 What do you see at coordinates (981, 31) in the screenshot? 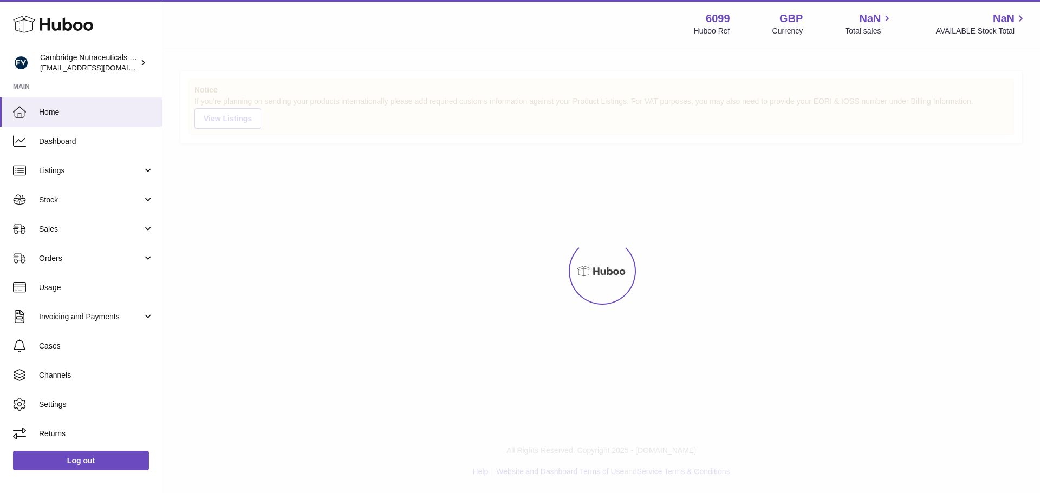
I see `span: AVAILABLE Stock Total` at bounding box center [981, 31].